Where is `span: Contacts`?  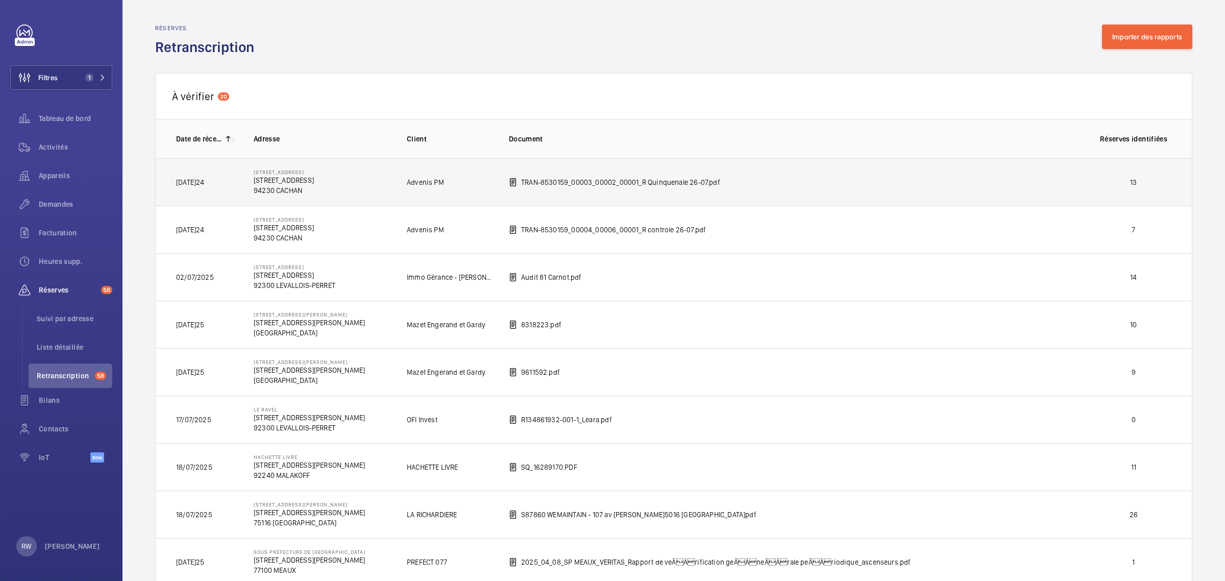
span: Contacts is located at coordinates (76, 429).